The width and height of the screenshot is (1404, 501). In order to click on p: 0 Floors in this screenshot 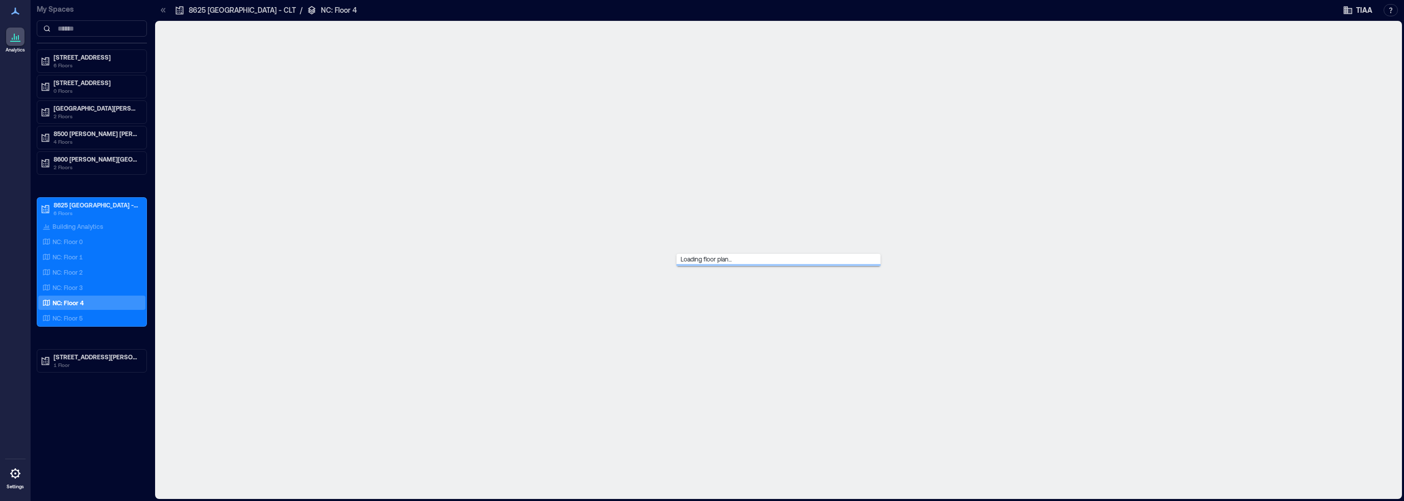, I will do `click(96, 91)`.